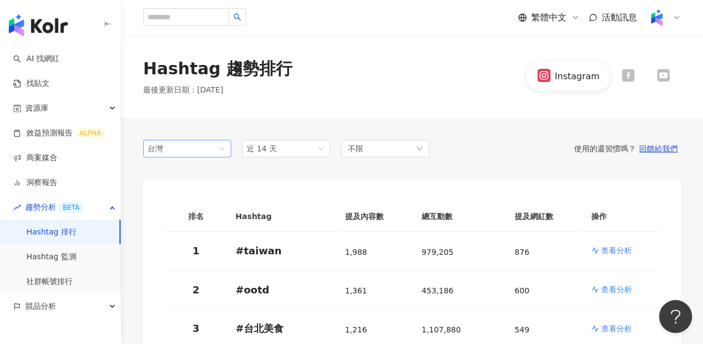 The height and width of the screenshot is (344, 703). Describe the element at coordinates (51, 257) in the screenshot. I see `a: Hashtag 監測` at that location.